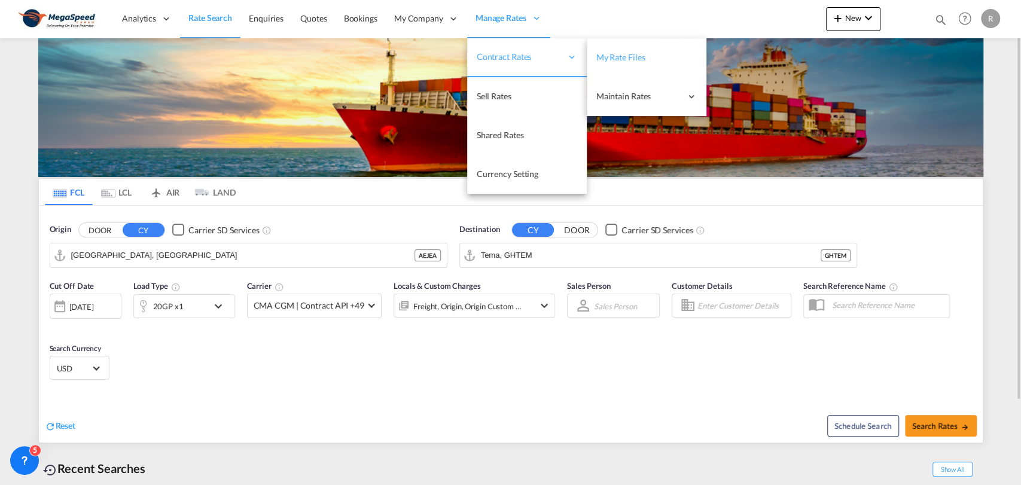 This screenshot has width=1021, height=485. I want to click on div: Maintain Rates, so click(647, 96).